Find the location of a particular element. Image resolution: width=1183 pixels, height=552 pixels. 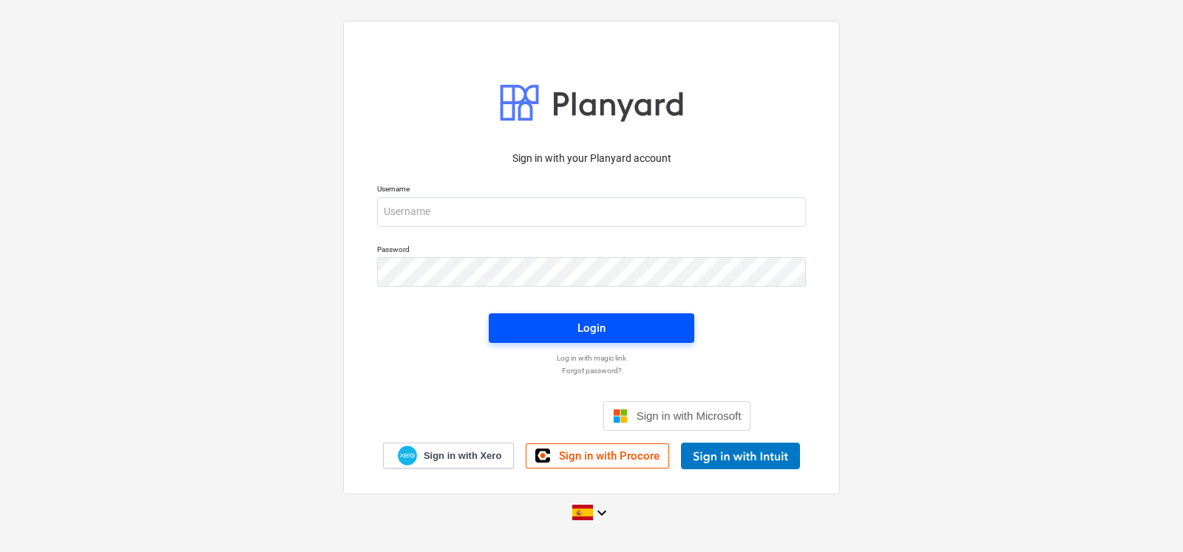

a: Forgot password? is located at coordinates (592, 371).